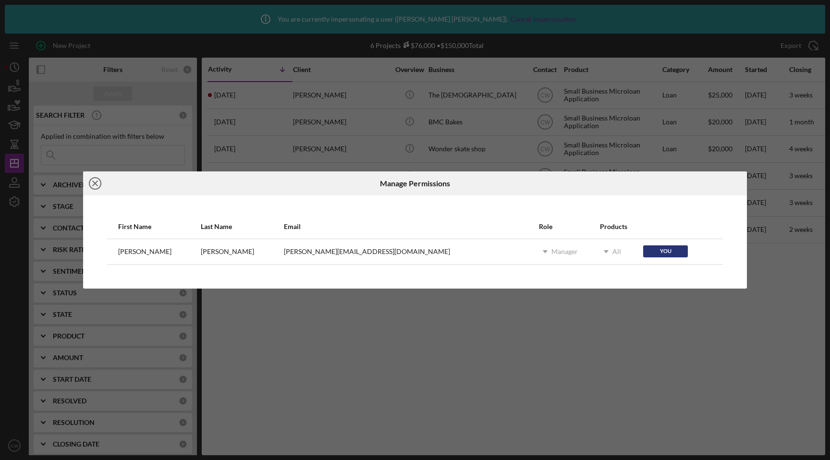 The width and height of the screenshot is (830, 460). What do you see at coordinates (159, 227) in the screenshot?
I see `div: First Name` at bounding box center [159, 227].